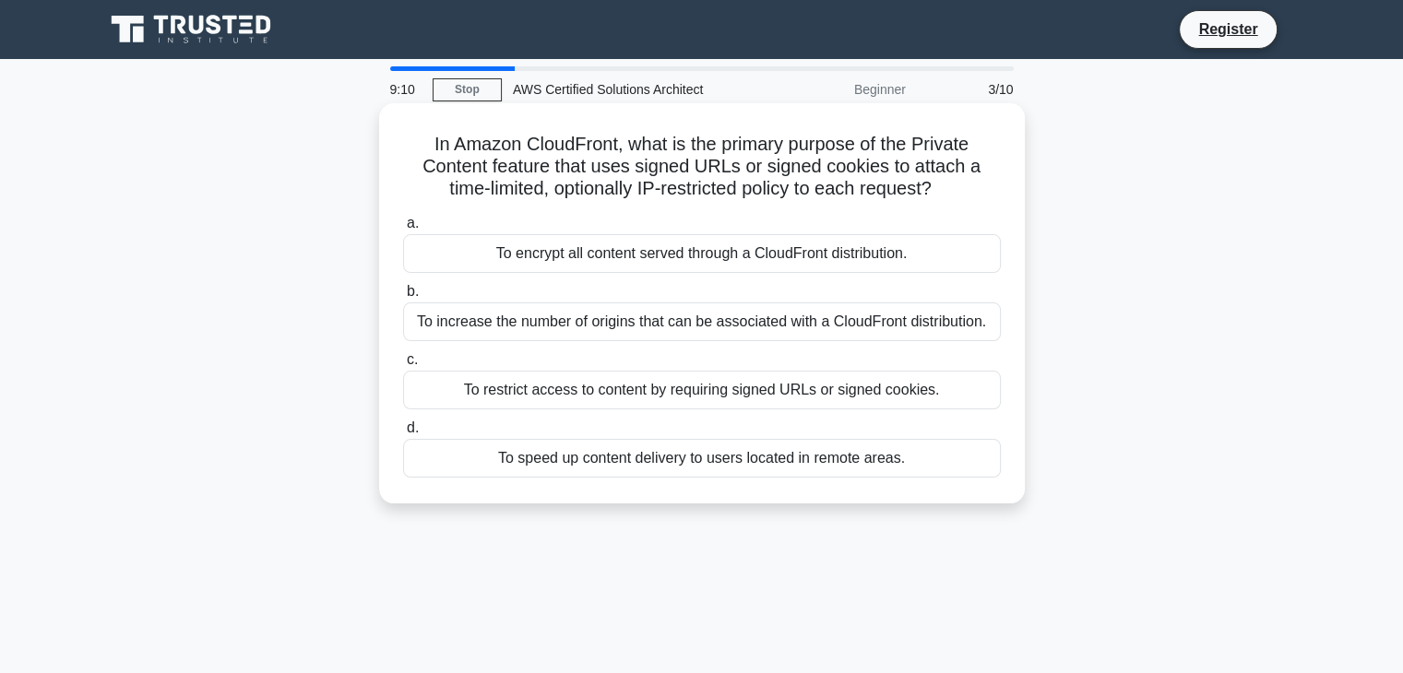 Image resolution: width=1403 pixels, height=673 pixels. Describe the element at coordinates (702, 390) in the screenshot. I see `div: To restrict access to content by requiring signed URLs or signed cookies.` at that location.